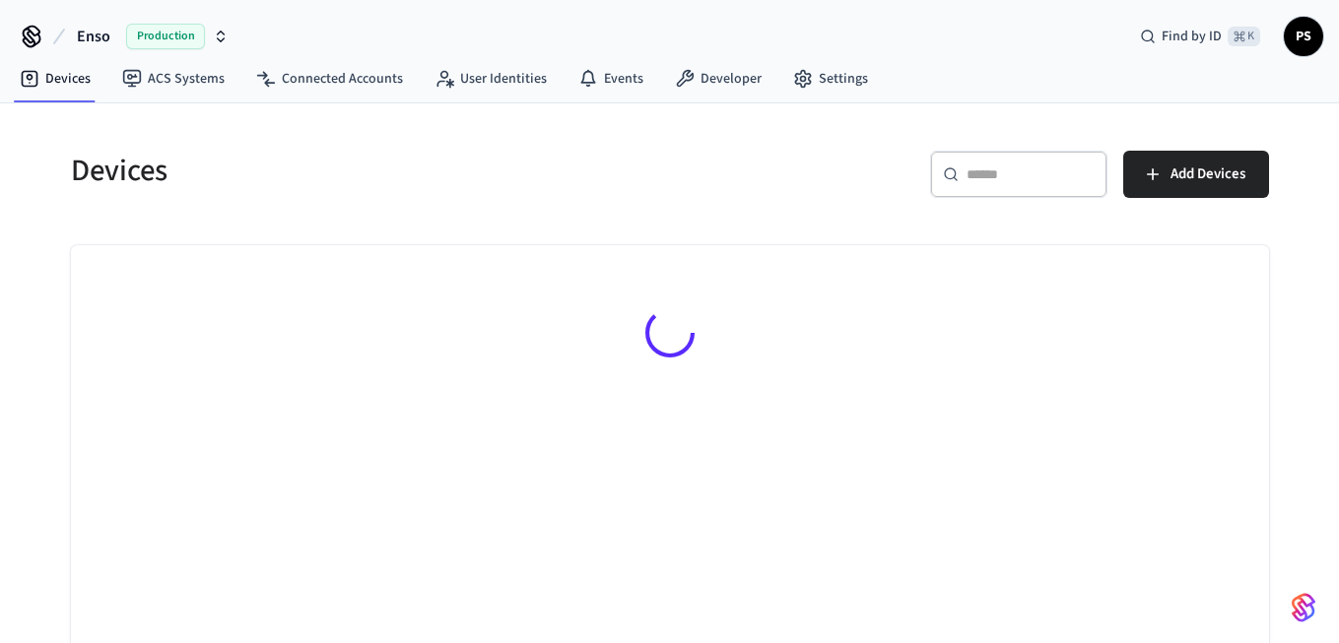  Describe the element at coordinates (1208, 174) in the screenshot. I see `span: Add Devices` at that location.